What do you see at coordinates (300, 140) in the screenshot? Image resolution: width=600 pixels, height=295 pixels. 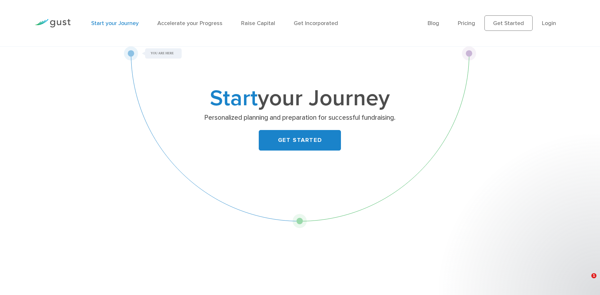 I see `a: GET STARTED` at bounding box center [300, 140].